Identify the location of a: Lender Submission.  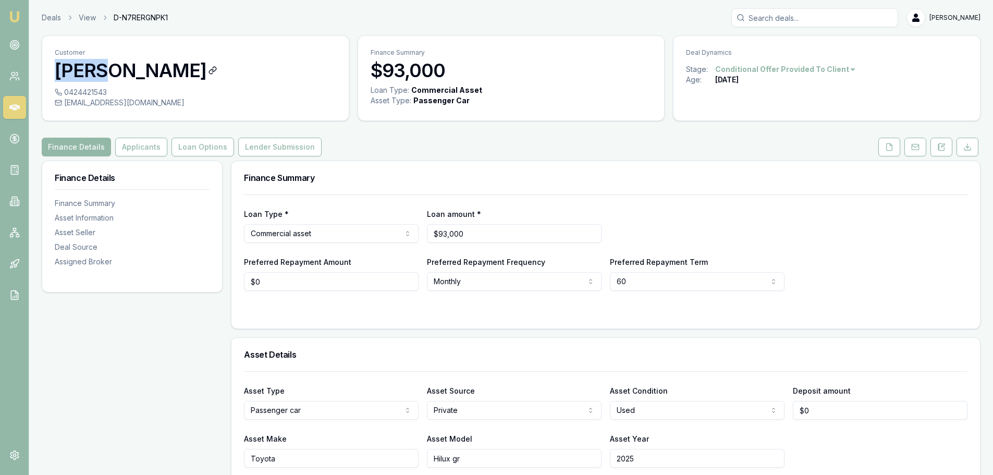
(280, 147).